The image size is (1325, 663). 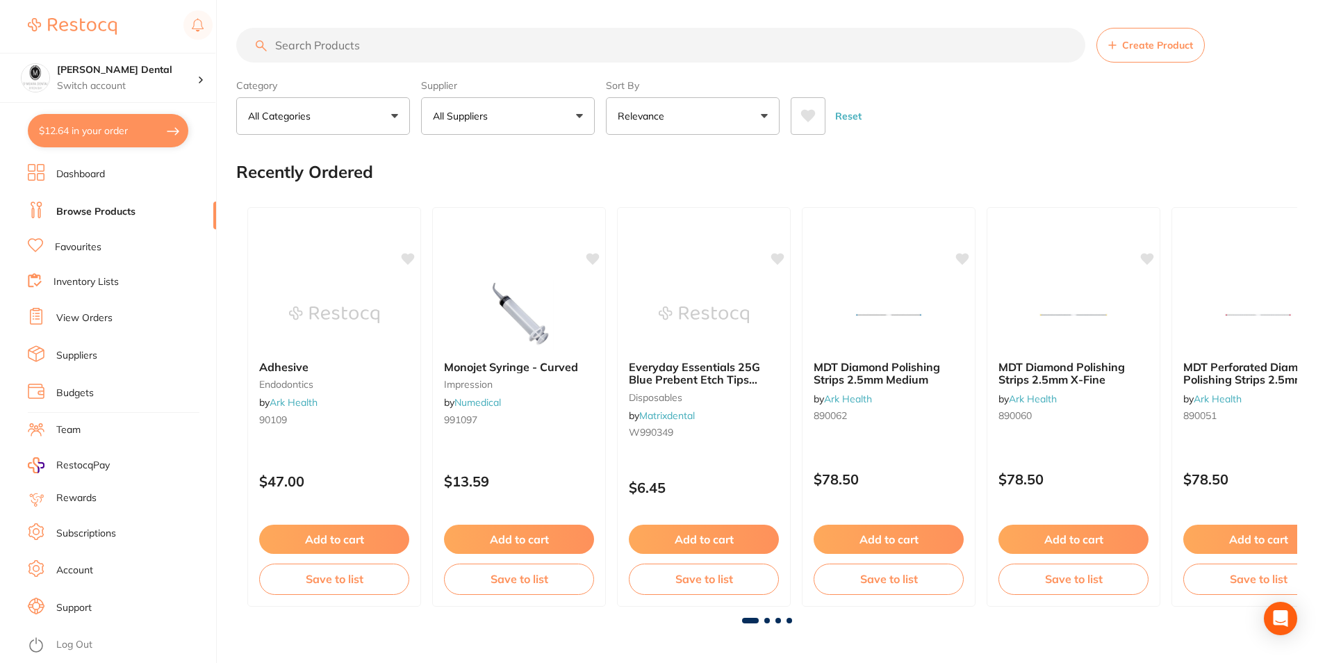 I want to click on input: Search Products, so click(x=661, y=45).